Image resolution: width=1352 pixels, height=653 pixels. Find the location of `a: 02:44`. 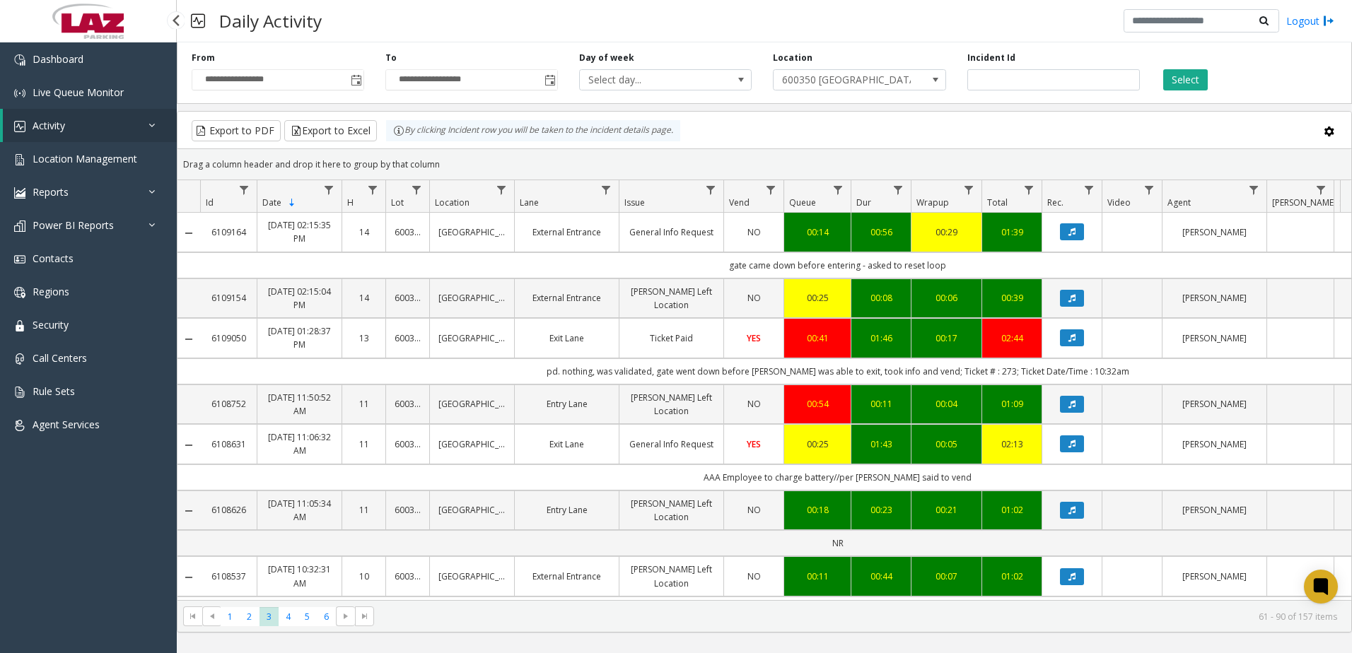

a: 02:44 is located at coordinates (1012, 338).